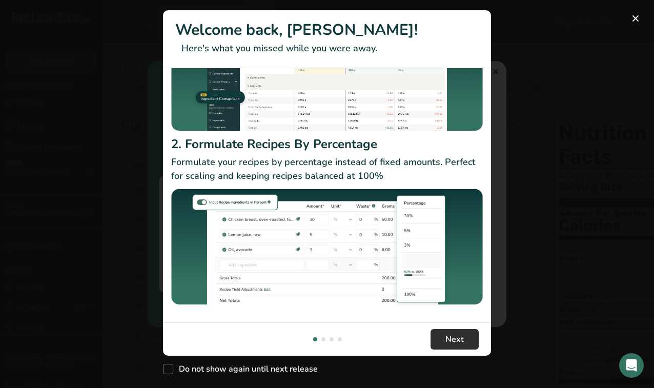 This screenshot has width=654, height=388. Describe the element at coordinates (327, 169) in the screenshot. I see `p: Formulate your recipes by percentage instead of fixed amounts. Perfect for scaling and keeping re...` at that location.